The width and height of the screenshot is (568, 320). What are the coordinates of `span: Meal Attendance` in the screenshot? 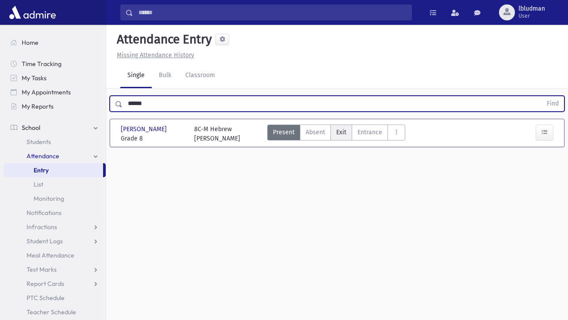 It's located at (50, 255).